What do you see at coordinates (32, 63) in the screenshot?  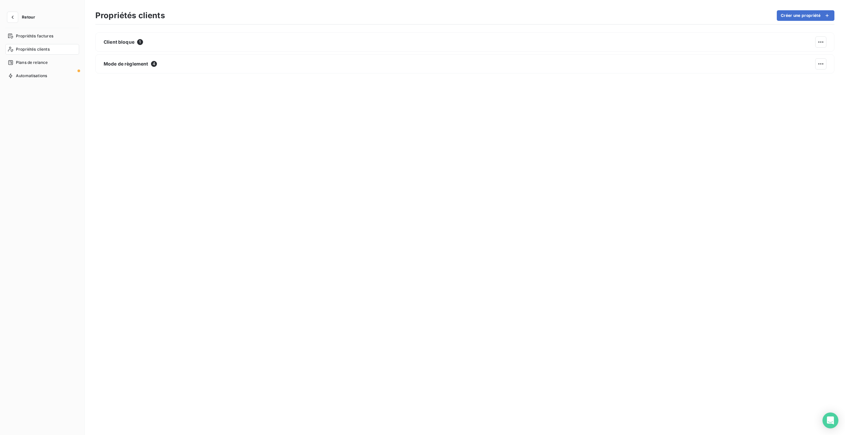 I see `span: Plans de relance` at bounding box center [32, 63].